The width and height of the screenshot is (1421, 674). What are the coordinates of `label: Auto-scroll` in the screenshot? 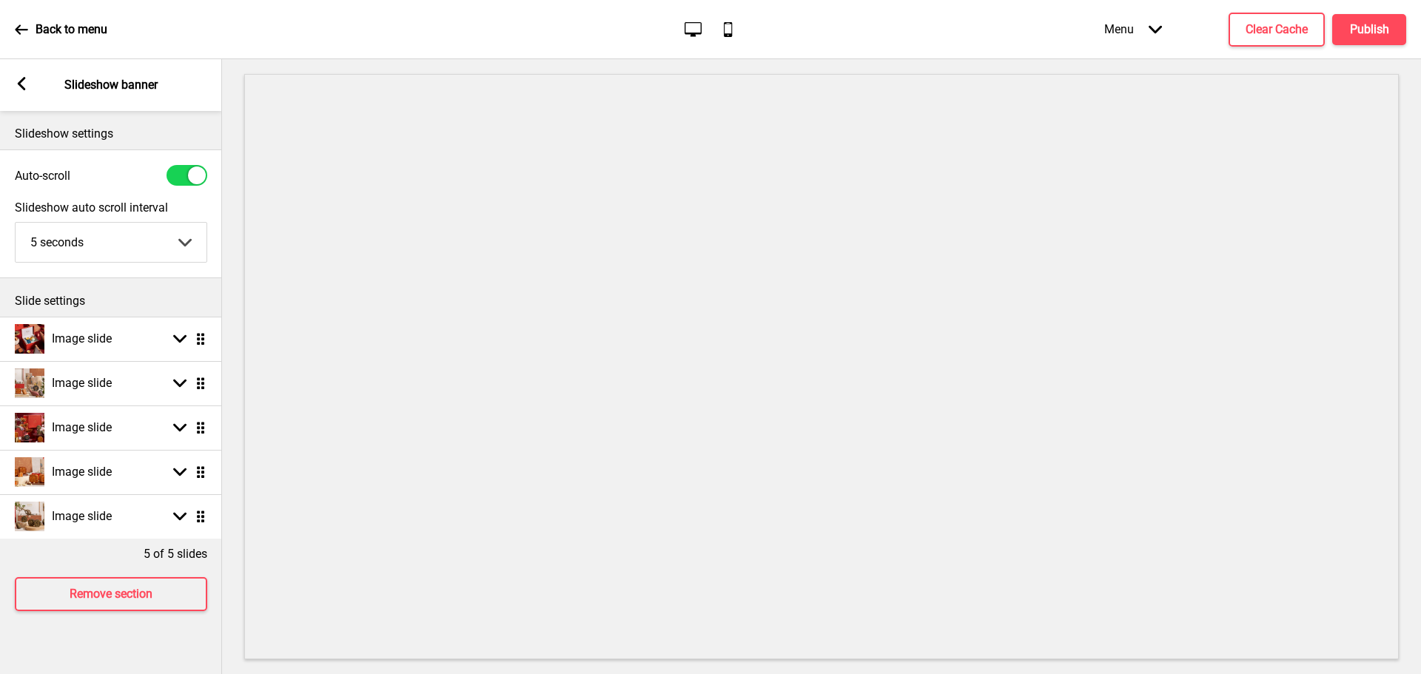 It's located at (42, 175).